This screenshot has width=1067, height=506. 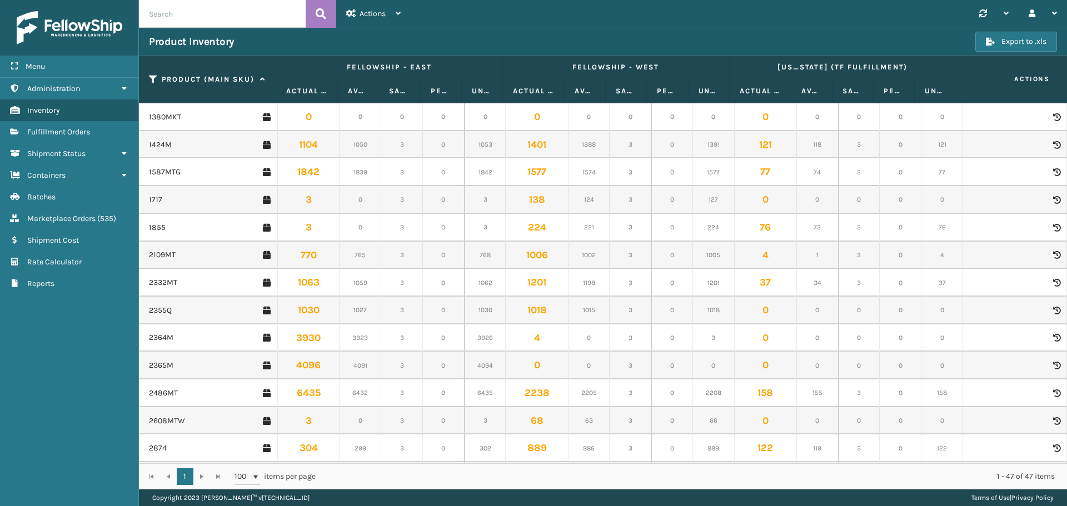 What do you see at coordinates (308, 256) in the screenshot?
I see `td: 770` at bounding box center [308, 256].